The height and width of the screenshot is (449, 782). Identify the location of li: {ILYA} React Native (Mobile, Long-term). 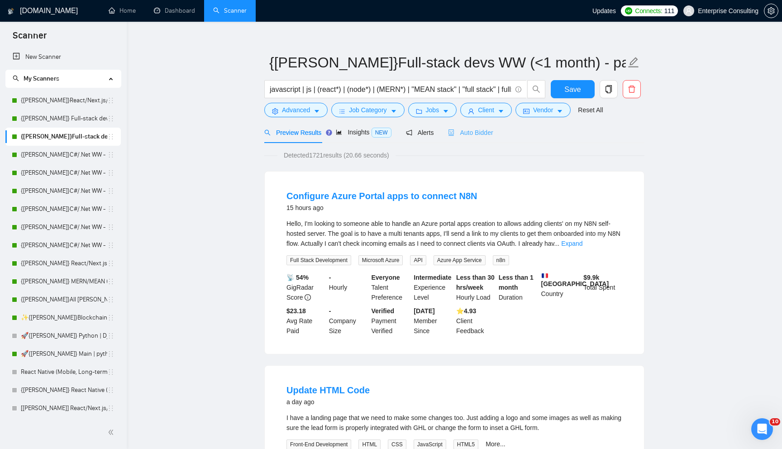
(63, 390).